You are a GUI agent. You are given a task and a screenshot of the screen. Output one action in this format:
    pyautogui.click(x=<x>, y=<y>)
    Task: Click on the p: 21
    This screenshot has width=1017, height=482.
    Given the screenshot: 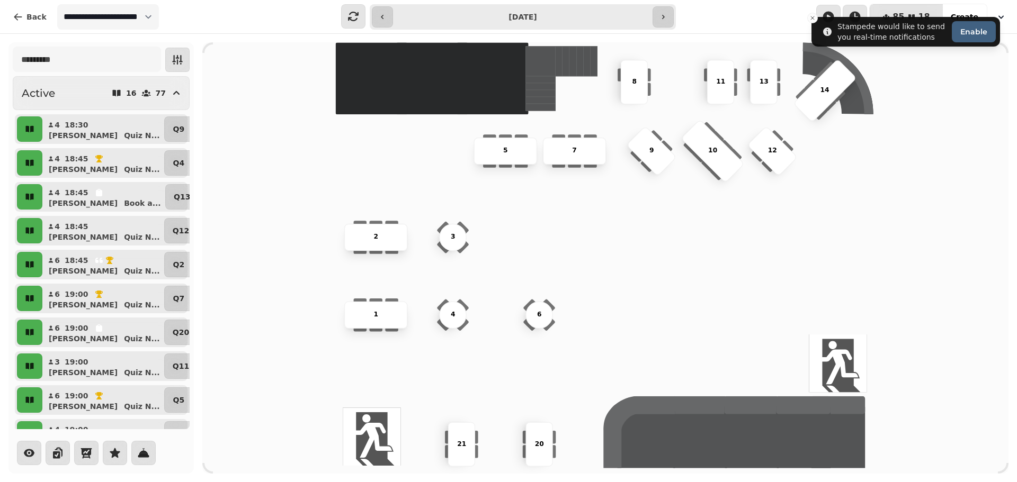 What is the action you would take?
    pyautogui.click(x=461, y=444)
    